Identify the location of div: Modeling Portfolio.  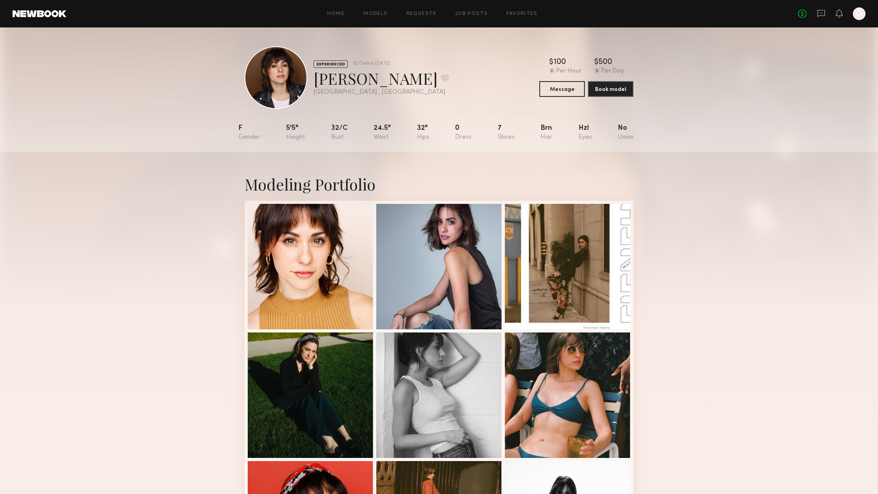
(439, 184).